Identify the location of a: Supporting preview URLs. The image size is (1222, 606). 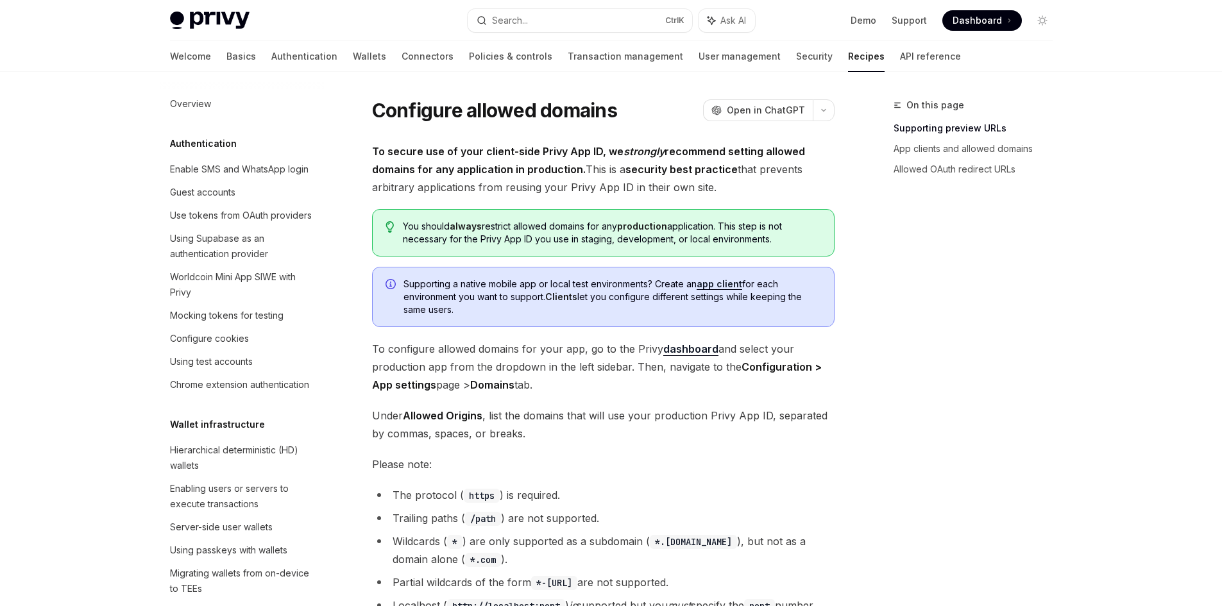
(978, 128).